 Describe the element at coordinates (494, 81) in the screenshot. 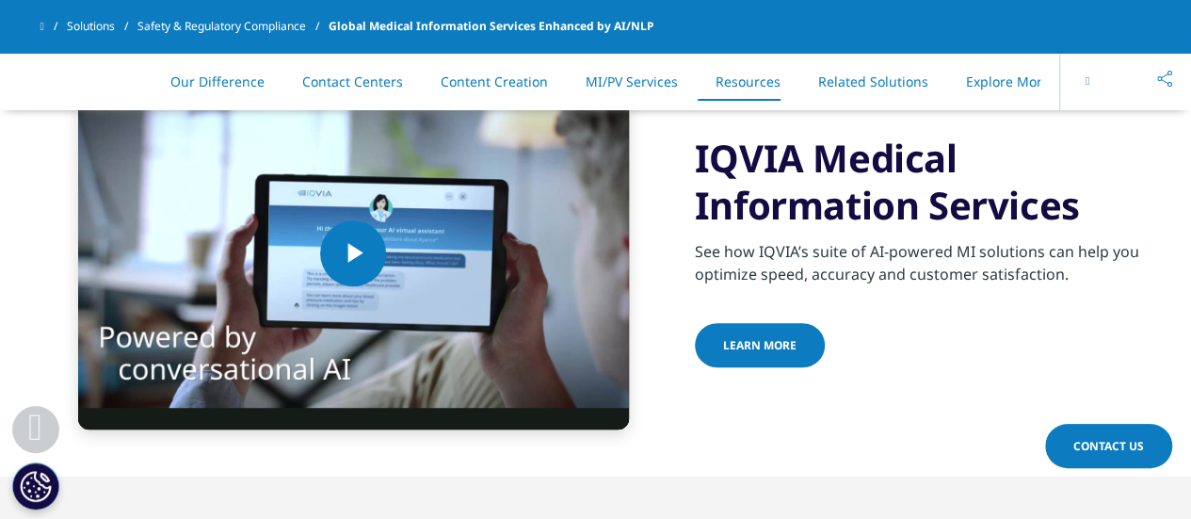

I see `a: Content Creation` at that location.